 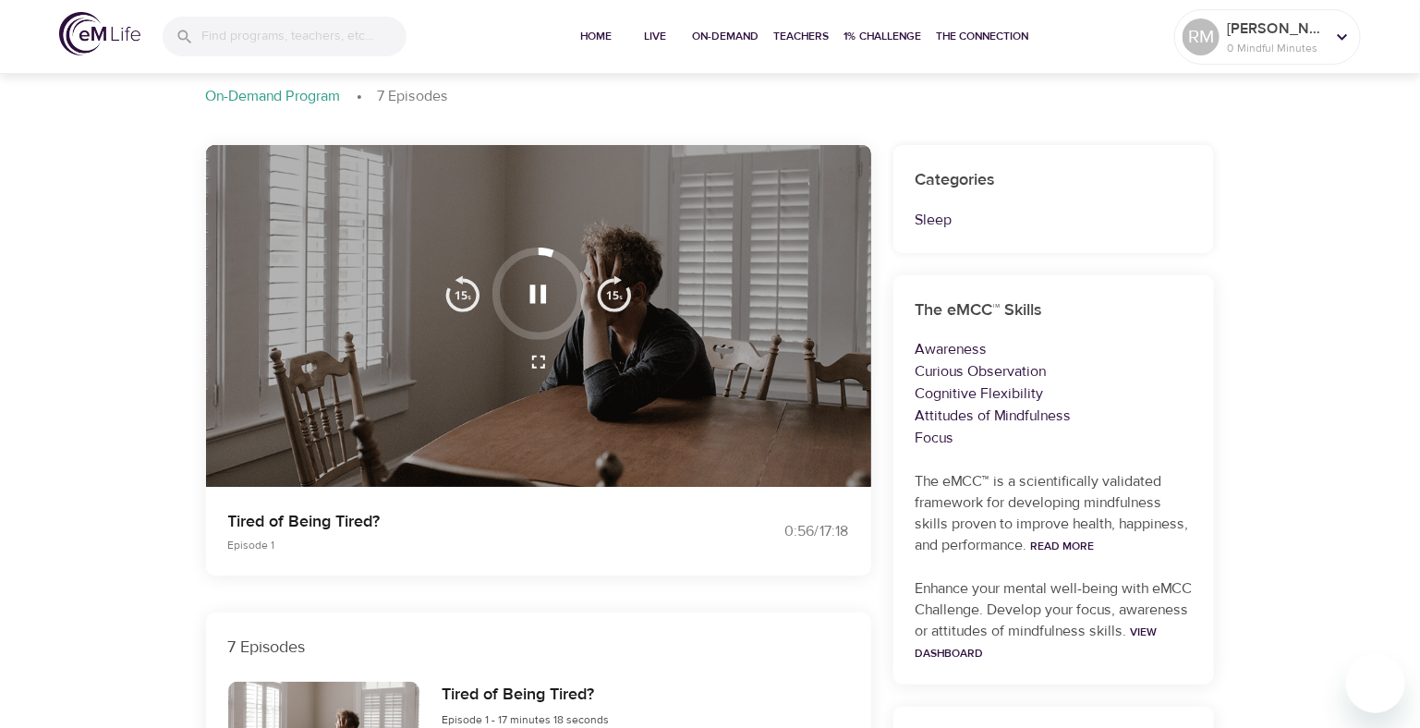 I want to click on div: 0:56 / 17:18, so click(x=780, y=531).